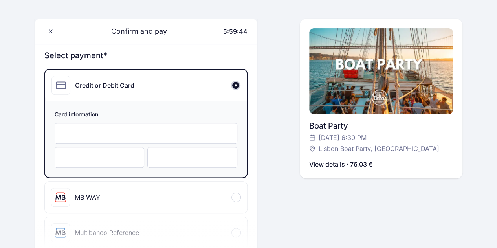 This screenshot has width=497, height=248. What do you see at coordinates (134, 31) in the screenshot?
I see `span: Confirm and pay` at bounding box center [134, 31].